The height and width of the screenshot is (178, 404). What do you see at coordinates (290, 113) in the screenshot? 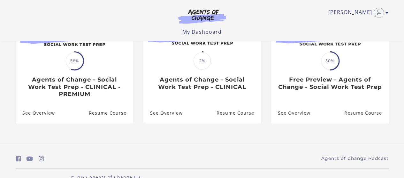
I see `a: Free Preview - Agents of Change - Social Work Test Prep: See Overview` at bounding box center [290, 113].